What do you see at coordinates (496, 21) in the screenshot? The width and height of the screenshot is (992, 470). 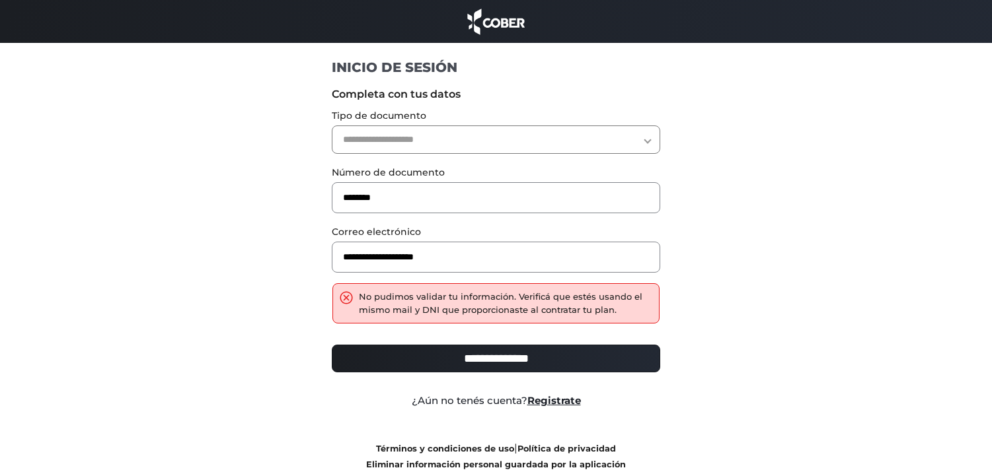 I see `img: cober_marca.png` at bounding box center [496, 21].